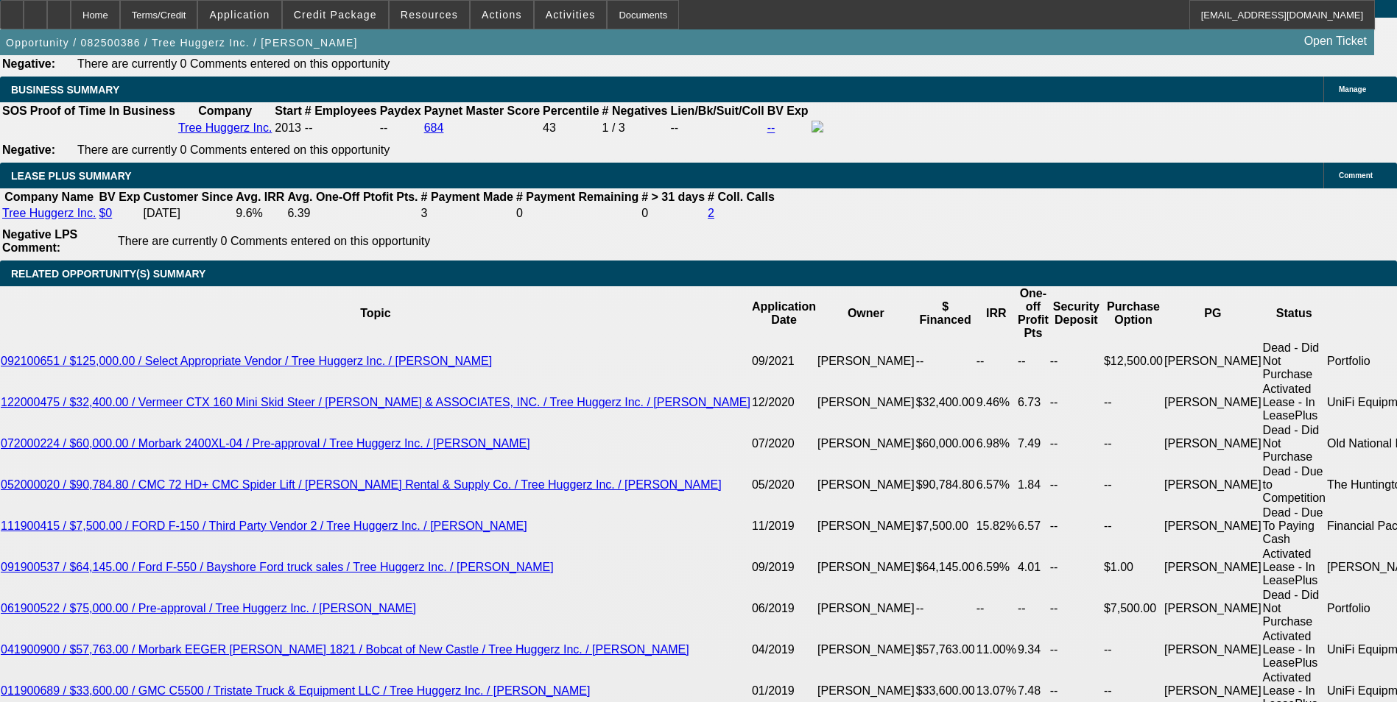 Image resolution: width=1397 pixels, height=702 pixels. Describe the element at coordinates (783, 650) in the screenshot. I see `td: 04/2019` at that location.